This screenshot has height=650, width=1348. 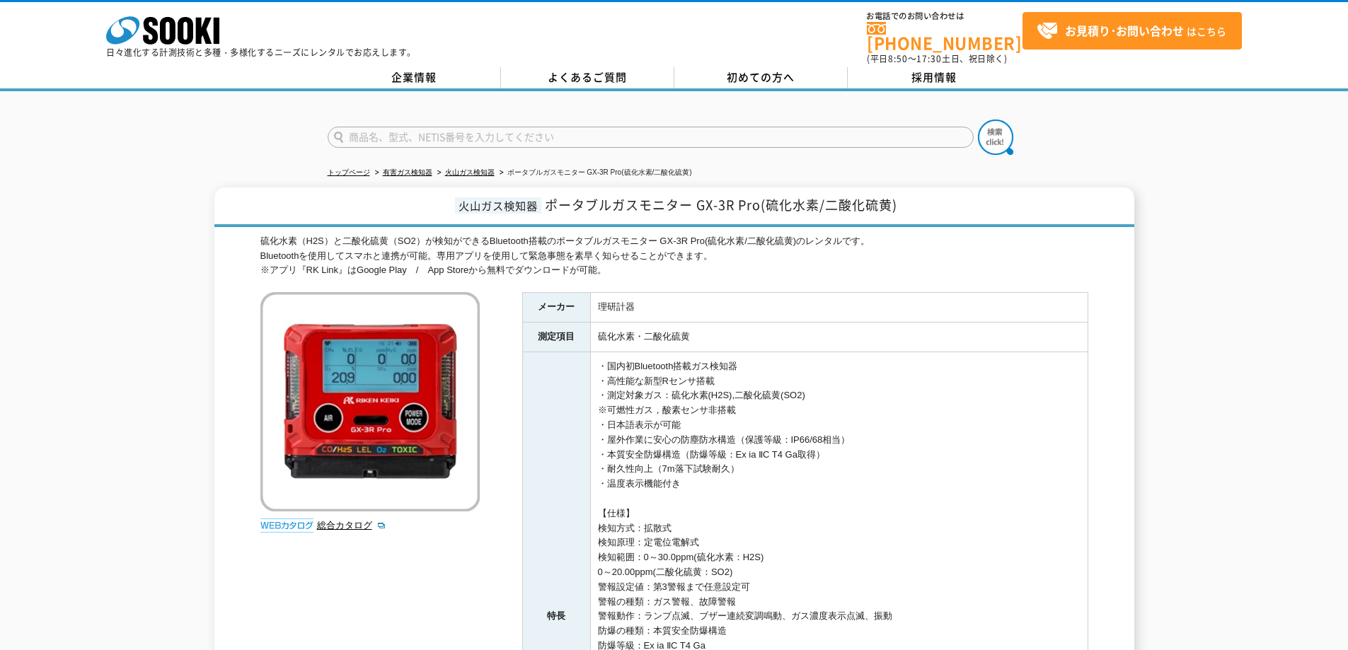 I want to click on div: 硫化水素（H2S）と二酸化硫黄（SO2）が検知ができるBluetooth搭載のポータブルガスモニター GX-3R Pro(硫化水素/二酸化硫黄)のレンタルです。 Bluetoothを使用してスマ..., so click(x=674, y=256).